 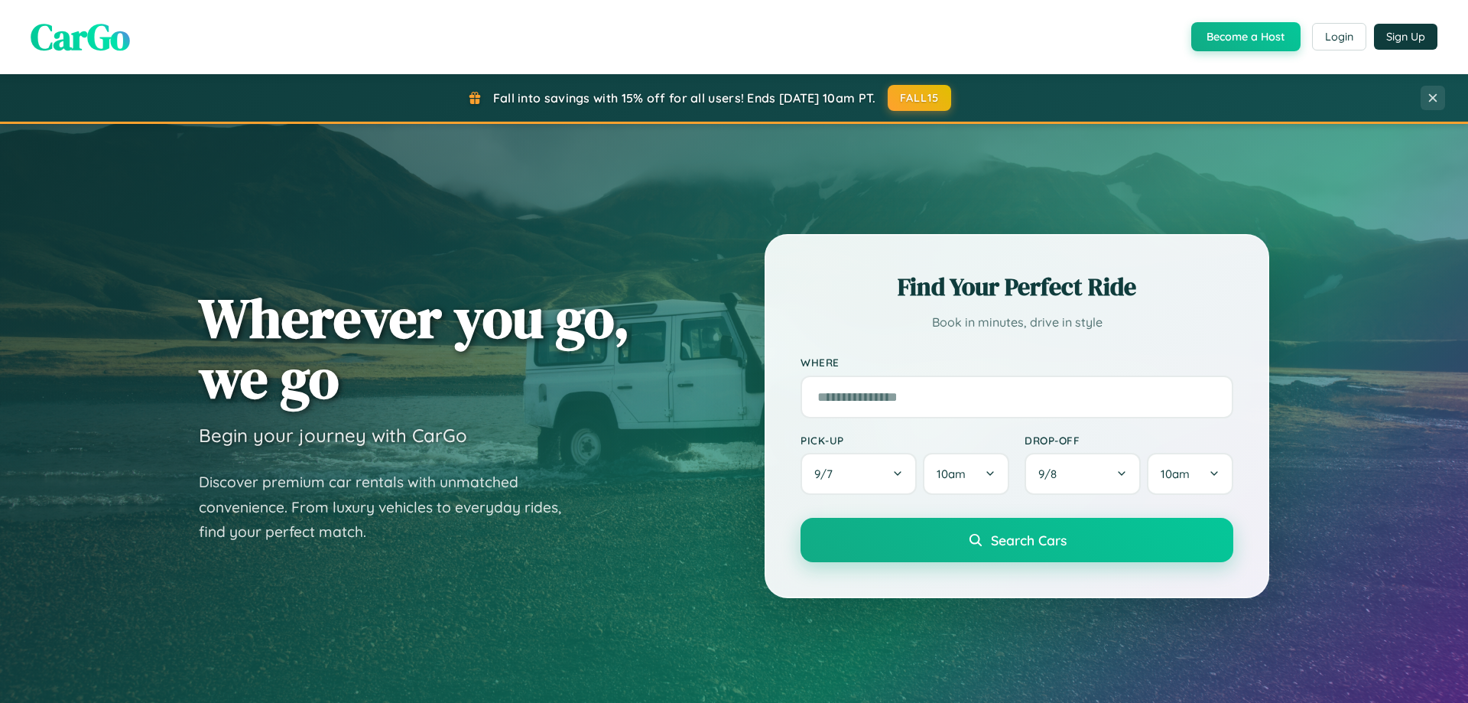 I want to click on label: Pick-up, so click(x=905, y=440).